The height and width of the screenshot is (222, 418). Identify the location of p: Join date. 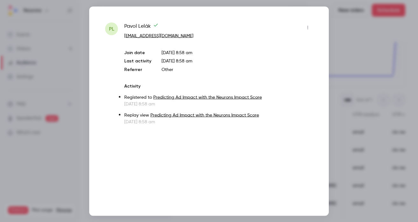
(138, 53).